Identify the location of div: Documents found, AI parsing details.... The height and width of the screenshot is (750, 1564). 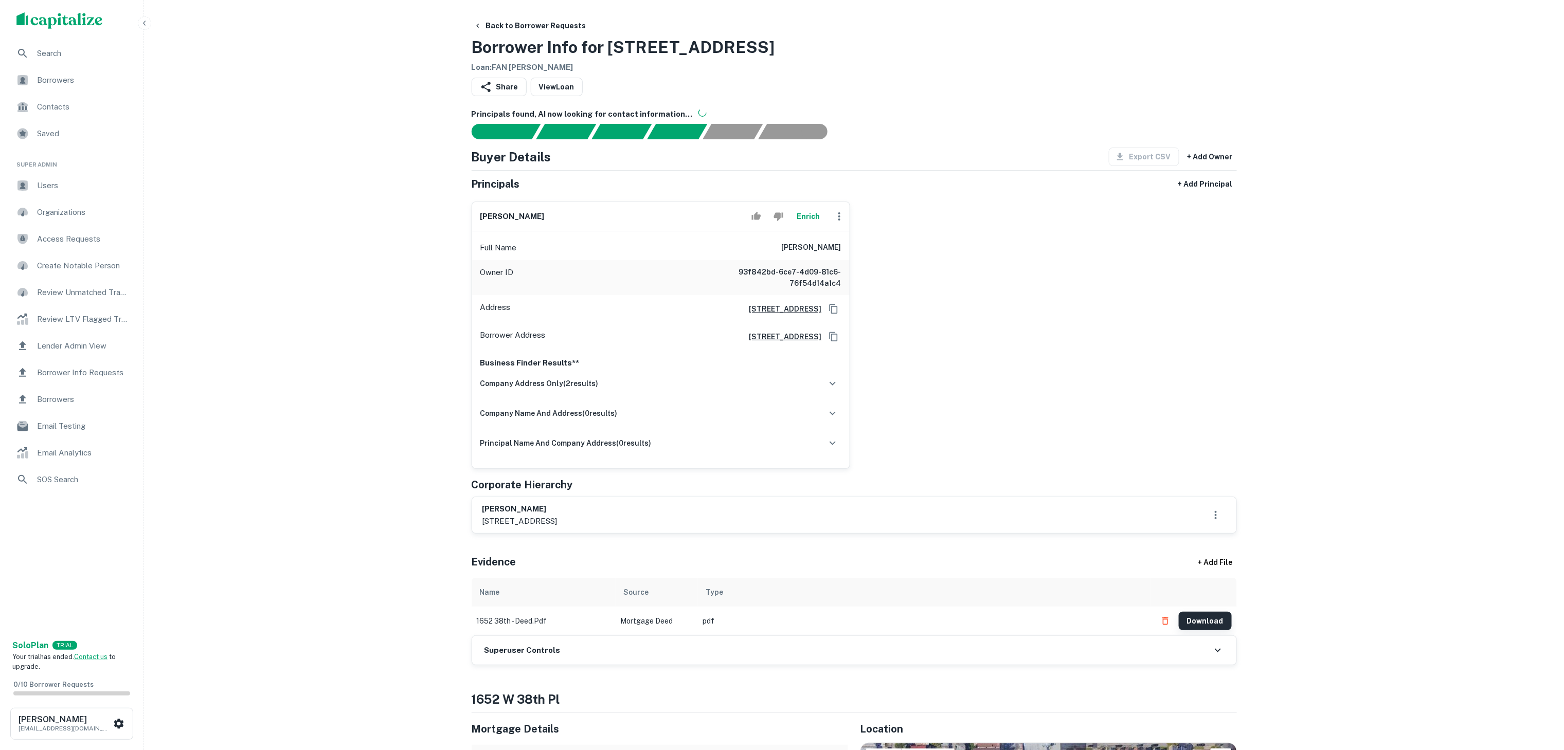
(621, 132).